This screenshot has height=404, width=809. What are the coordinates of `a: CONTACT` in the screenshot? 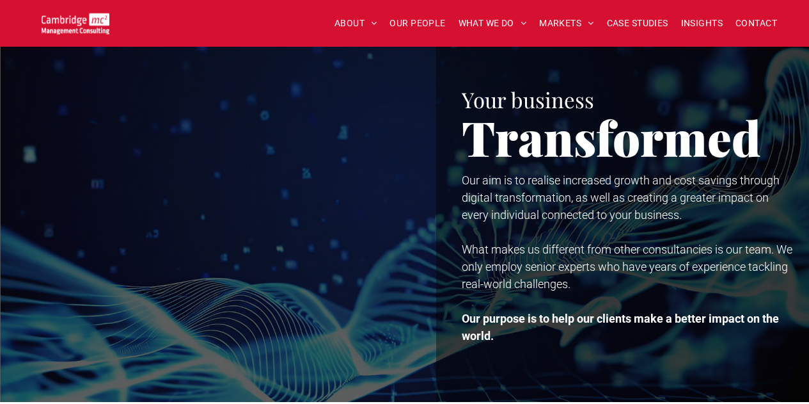 It's located at (756, 23).